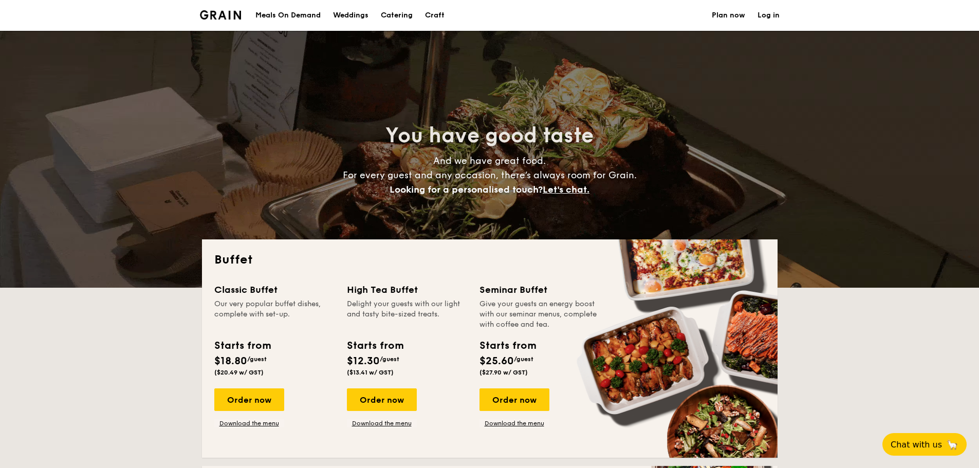 The height and width of the screenshot is (468, 979). I want to click on span: And we have great food. For every guest and any occasion, there’s always room for Grain., so click(490, 175).